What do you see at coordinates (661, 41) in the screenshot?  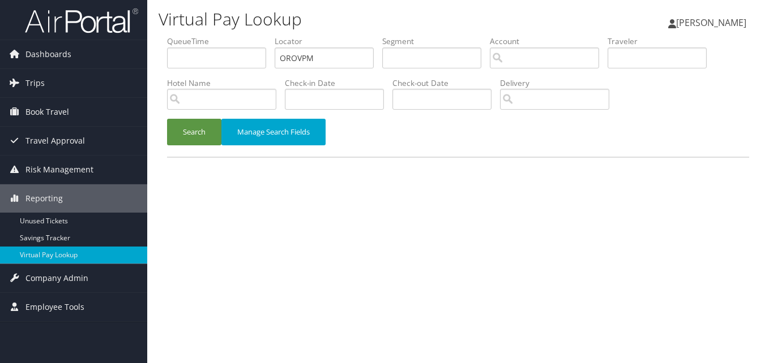 I see `label: Traveler` at bounding box center [661, 41].